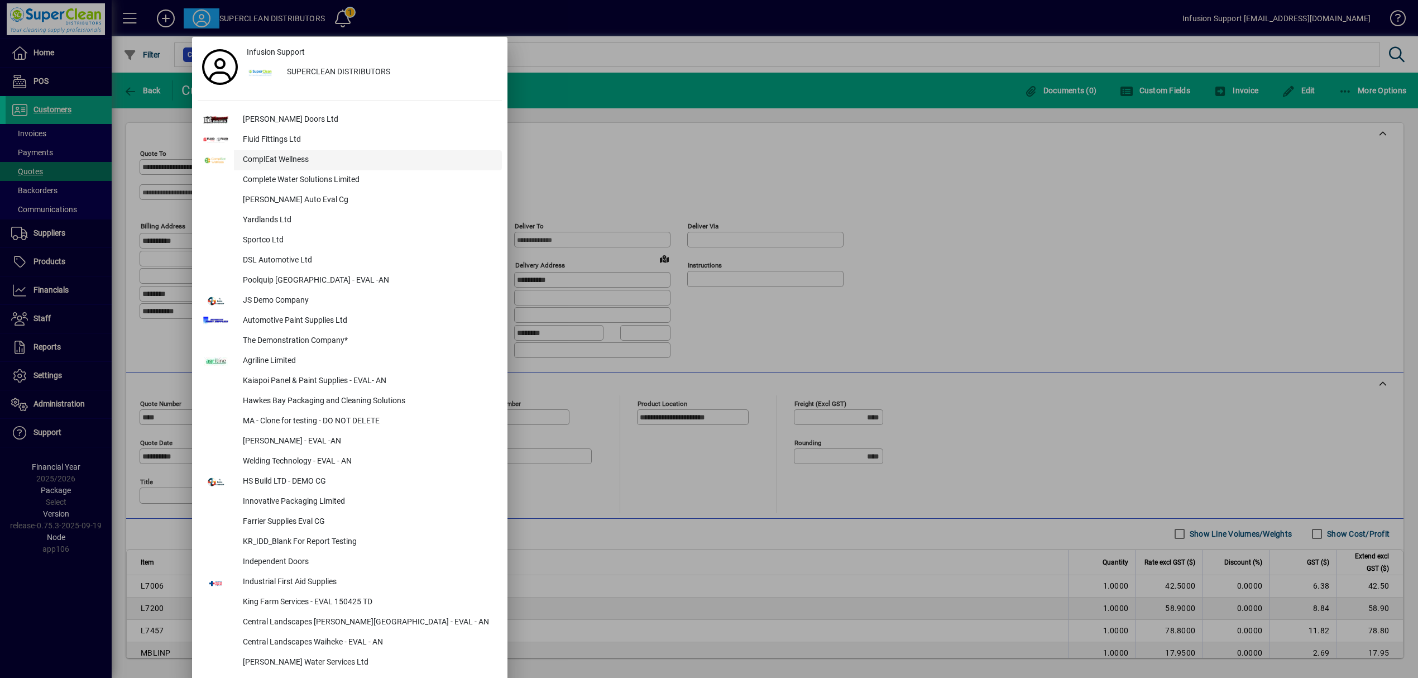 The height and width of the screenshot is (678, 1418). I want to click on div: Agriline Limited, so click(368, 361).